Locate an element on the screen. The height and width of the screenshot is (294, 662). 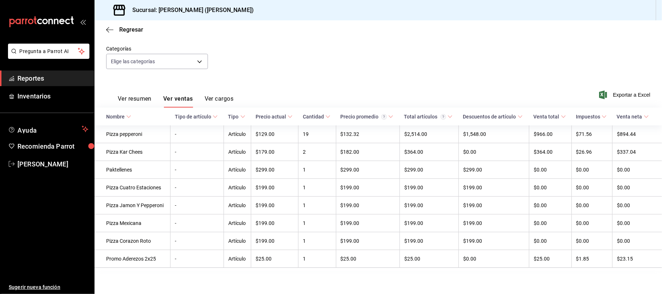
span: Tipo de artículo is located at coordinates (196, 117).